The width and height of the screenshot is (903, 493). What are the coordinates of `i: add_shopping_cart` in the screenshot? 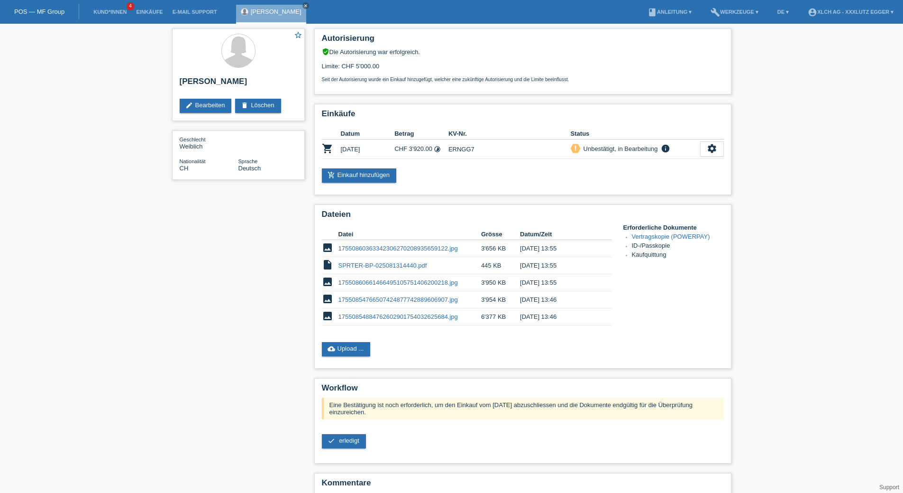 It's located at (331, 175).